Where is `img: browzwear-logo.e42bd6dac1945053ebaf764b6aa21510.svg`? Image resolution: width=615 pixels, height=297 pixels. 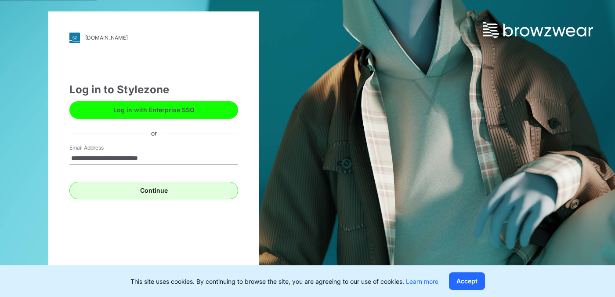 img: browzwear-logo.e42bd6dac1945053ebaf764b6aa21510.svg is located at coordinates (538, 30).